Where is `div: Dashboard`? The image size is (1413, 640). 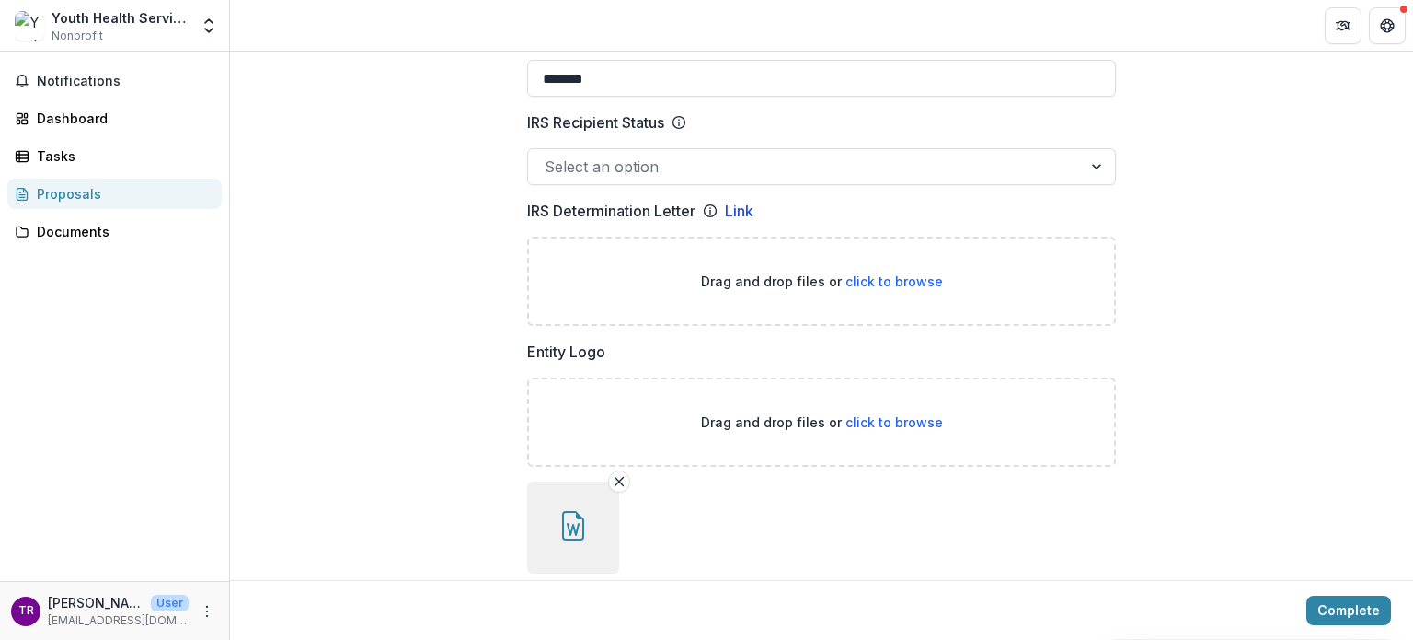 div: Dashboard is located at coordinates (121, 118).